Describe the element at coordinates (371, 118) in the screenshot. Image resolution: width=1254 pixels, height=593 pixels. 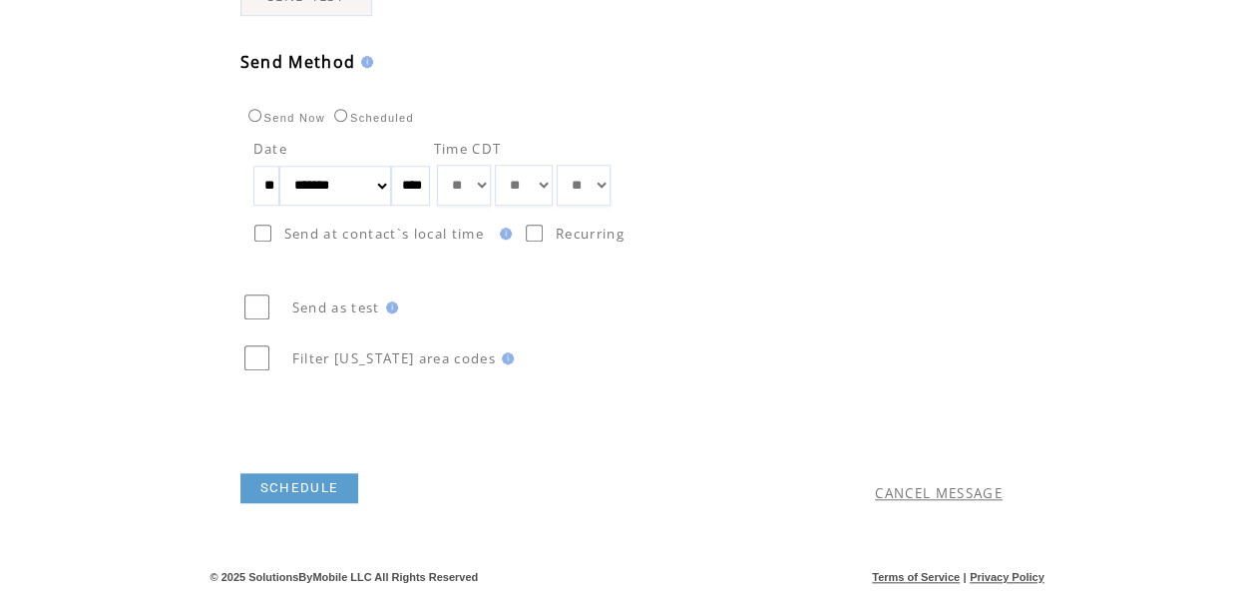
I see `label: Scheduled` at that location.